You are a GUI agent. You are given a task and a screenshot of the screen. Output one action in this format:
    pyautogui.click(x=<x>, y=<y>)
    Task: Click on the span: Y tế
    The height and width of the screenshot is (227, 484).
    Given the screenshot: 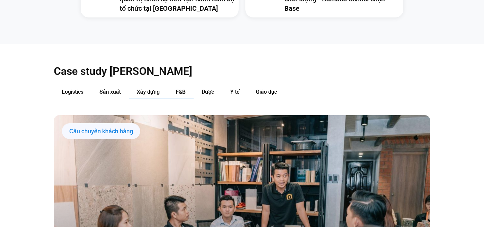 What is the action you would take?
    pyautogui.click(x=235, y=92)
    